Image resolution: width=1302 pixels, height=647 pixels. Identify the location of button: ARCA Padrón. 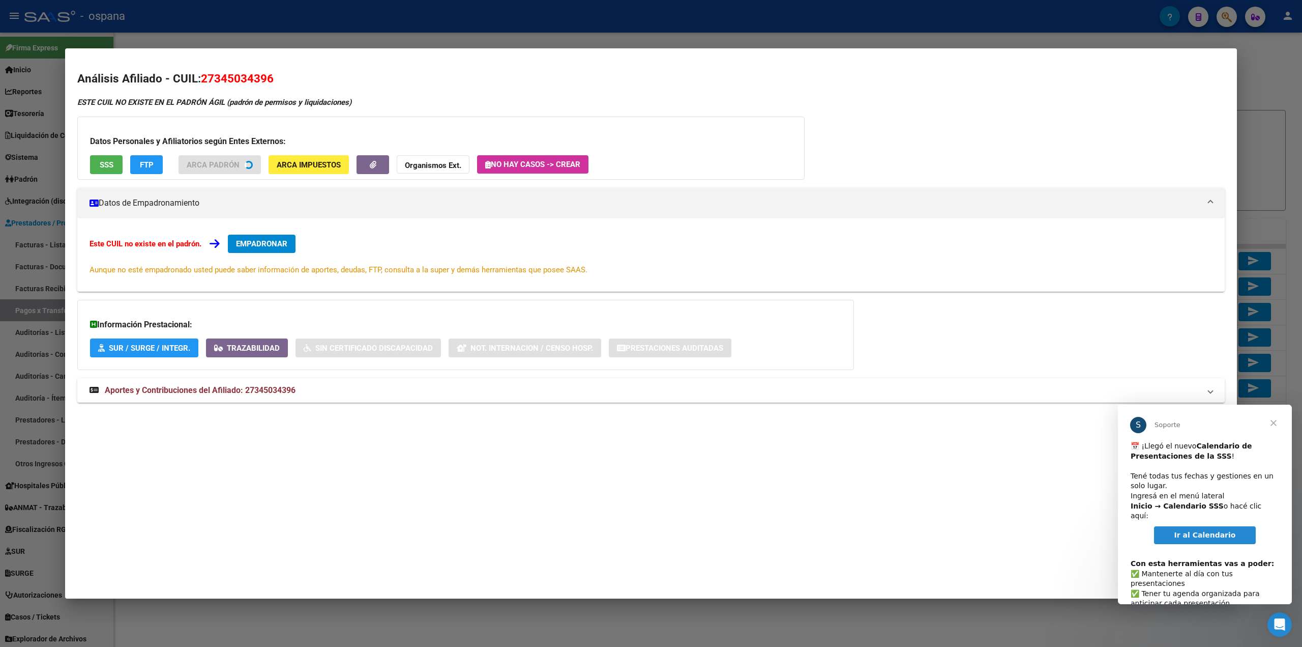
(220, 164).